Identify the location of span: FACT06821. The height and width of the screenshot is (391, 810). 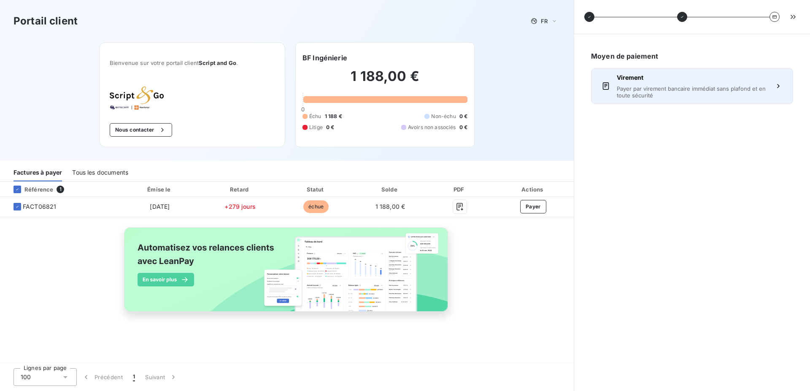
(39, 207).